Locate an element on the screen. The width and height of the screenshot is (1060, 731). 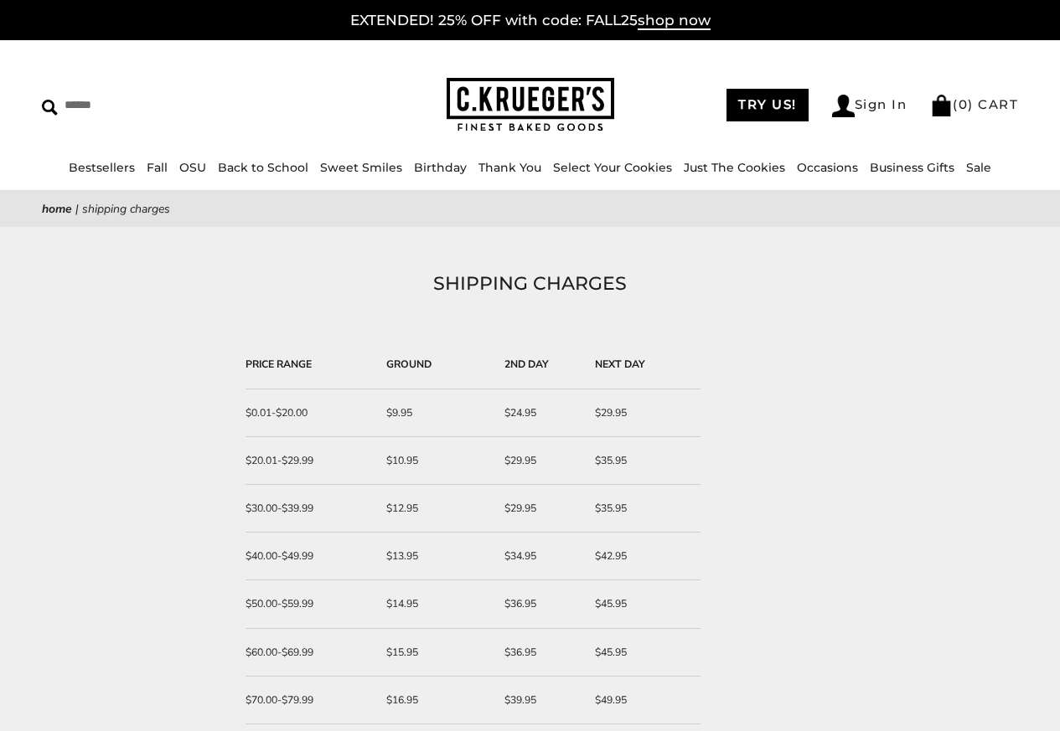
a: Just The Cookies is located at coordinates (734, 168).